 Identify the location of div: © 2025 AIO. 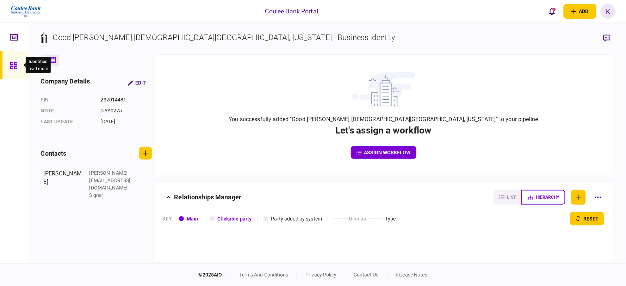
(215, 275).